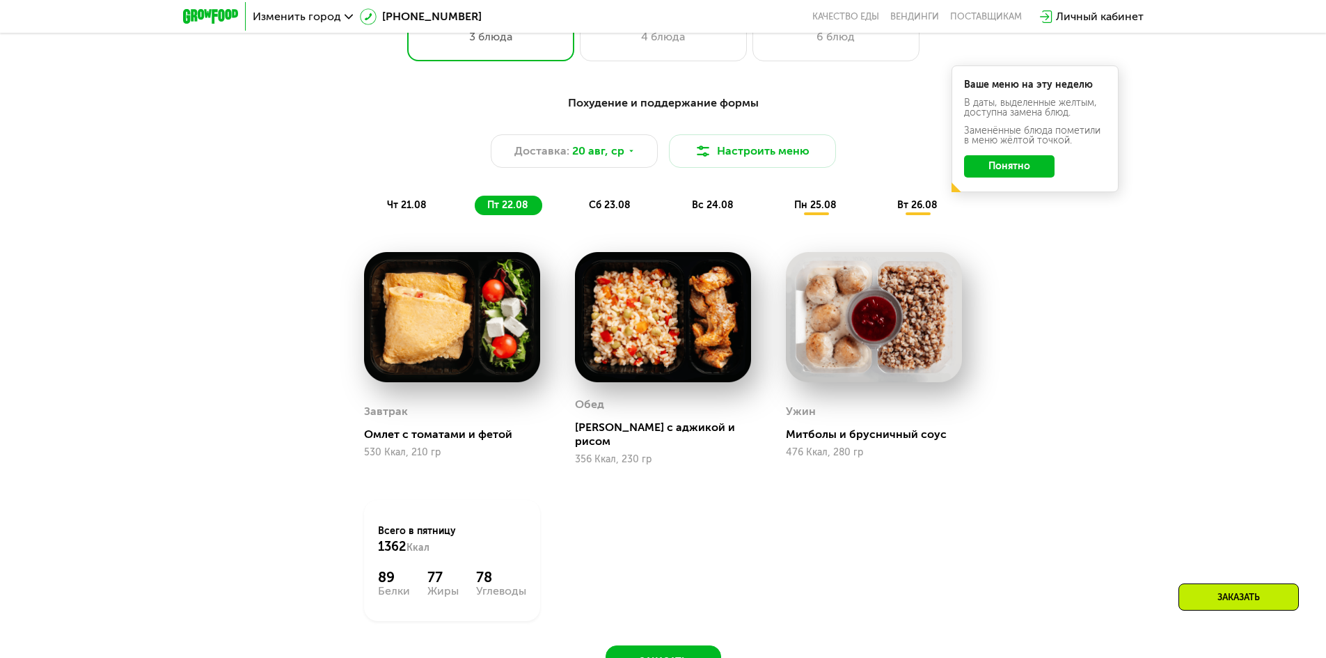 Image resolution: width=1326 pixels, height=658 pixels. I want to click on div: Похудение и поддержание формы, so click(663, 103).